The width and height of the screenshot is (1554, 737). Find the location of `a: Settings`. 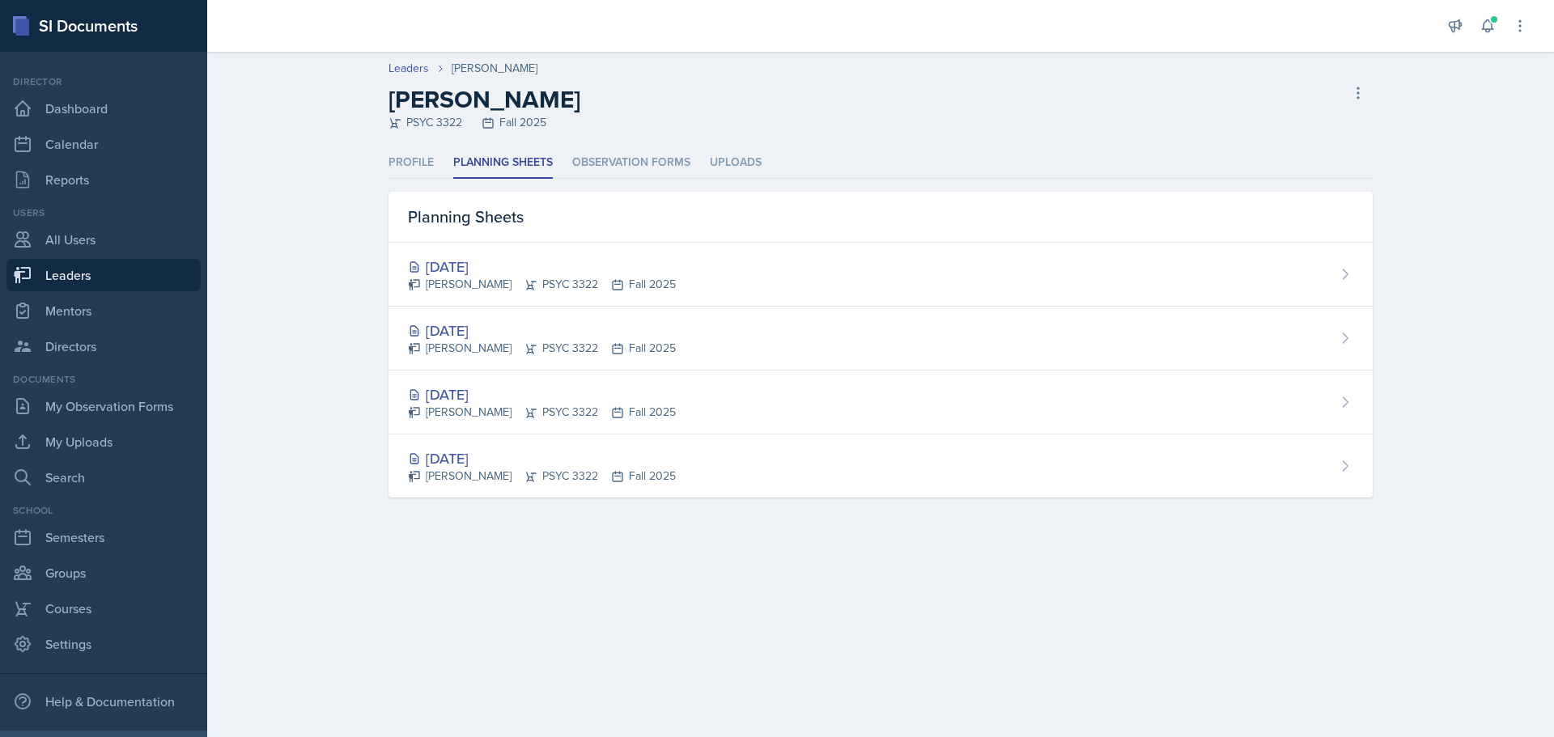

a: Settings is located at coordinates (104, 644).